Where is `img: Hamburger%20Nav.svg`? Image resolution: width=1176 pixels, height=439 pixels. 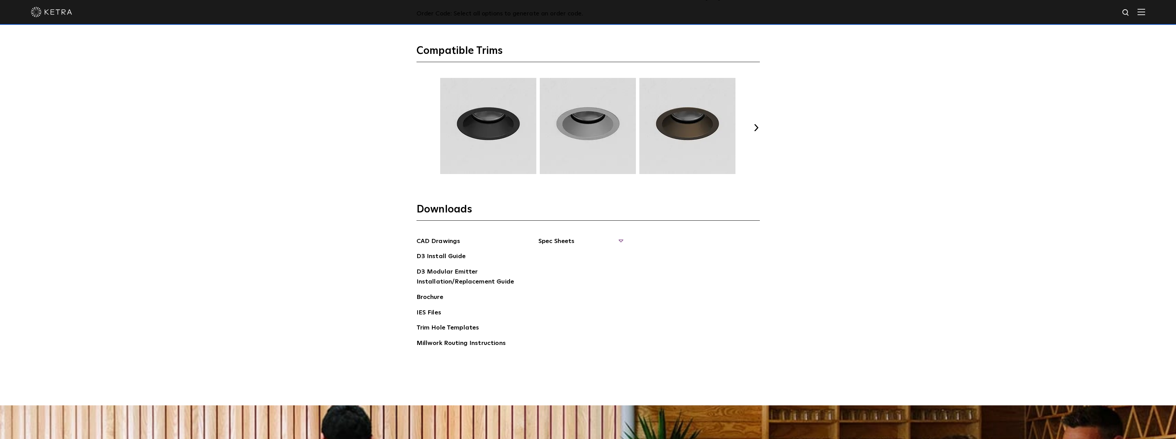 img: Hamburger%20Nav.svg is located at coordinates (1141, 12).